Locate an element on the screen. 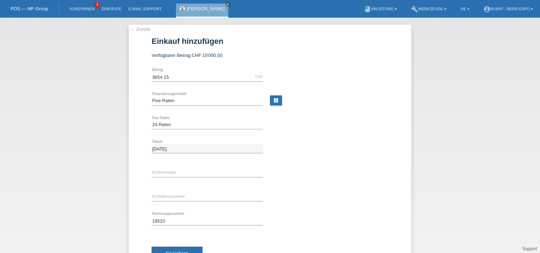 Image resolution: width=540 pixels, height=253 pixels. i: account_circle is located at coordinates (487, 9).